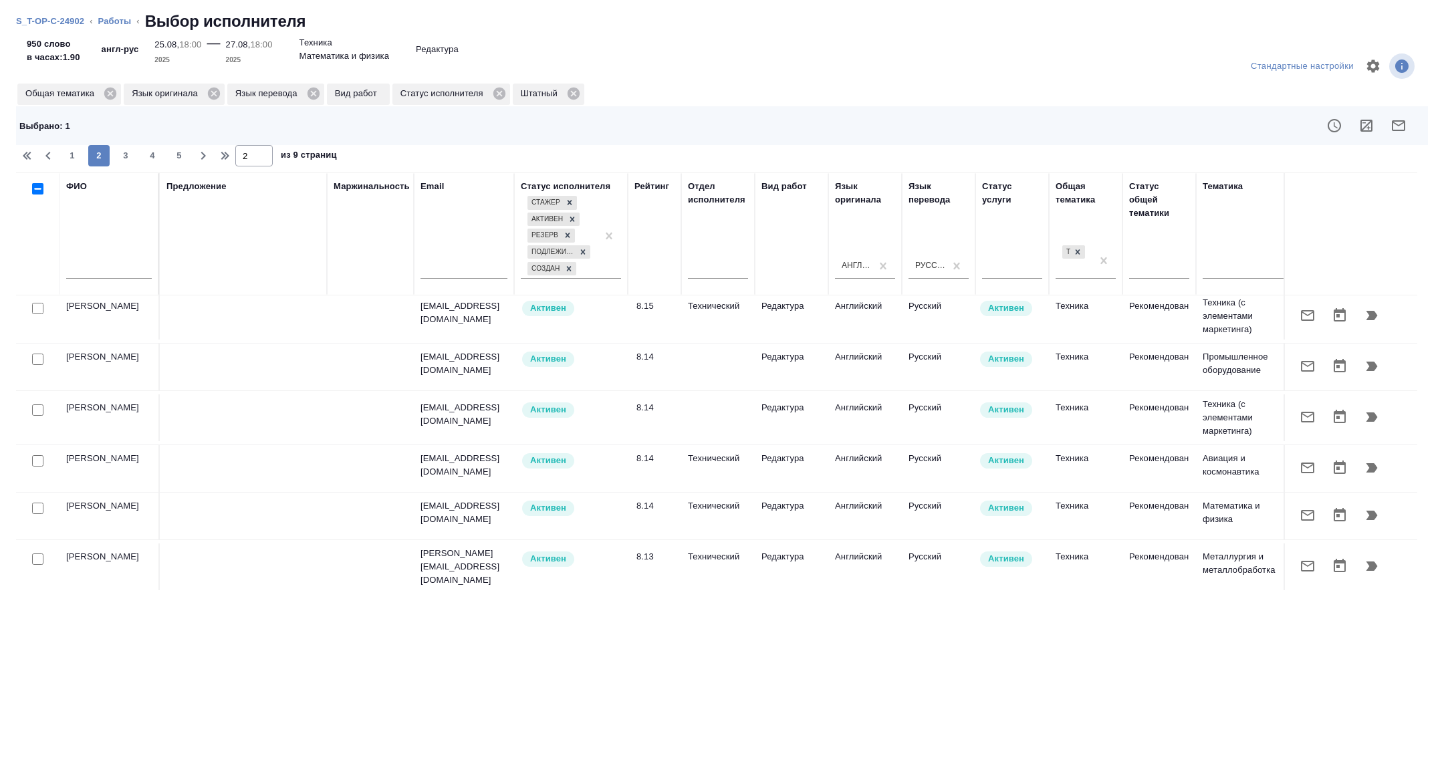 The image size is (1444, 780). I want to click on button: 1, so click(72, 156).